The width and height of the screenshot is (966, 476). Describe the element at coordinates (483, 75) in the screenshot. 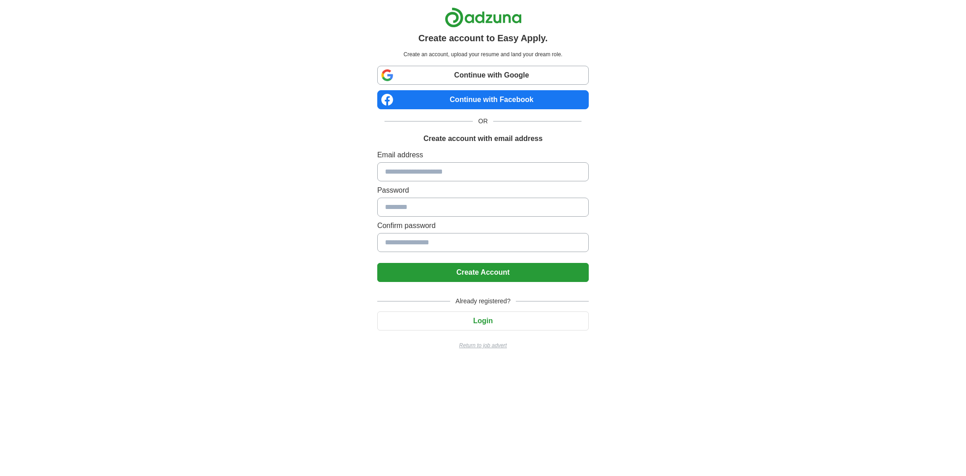

I see `a: Continue with Google` at that location.